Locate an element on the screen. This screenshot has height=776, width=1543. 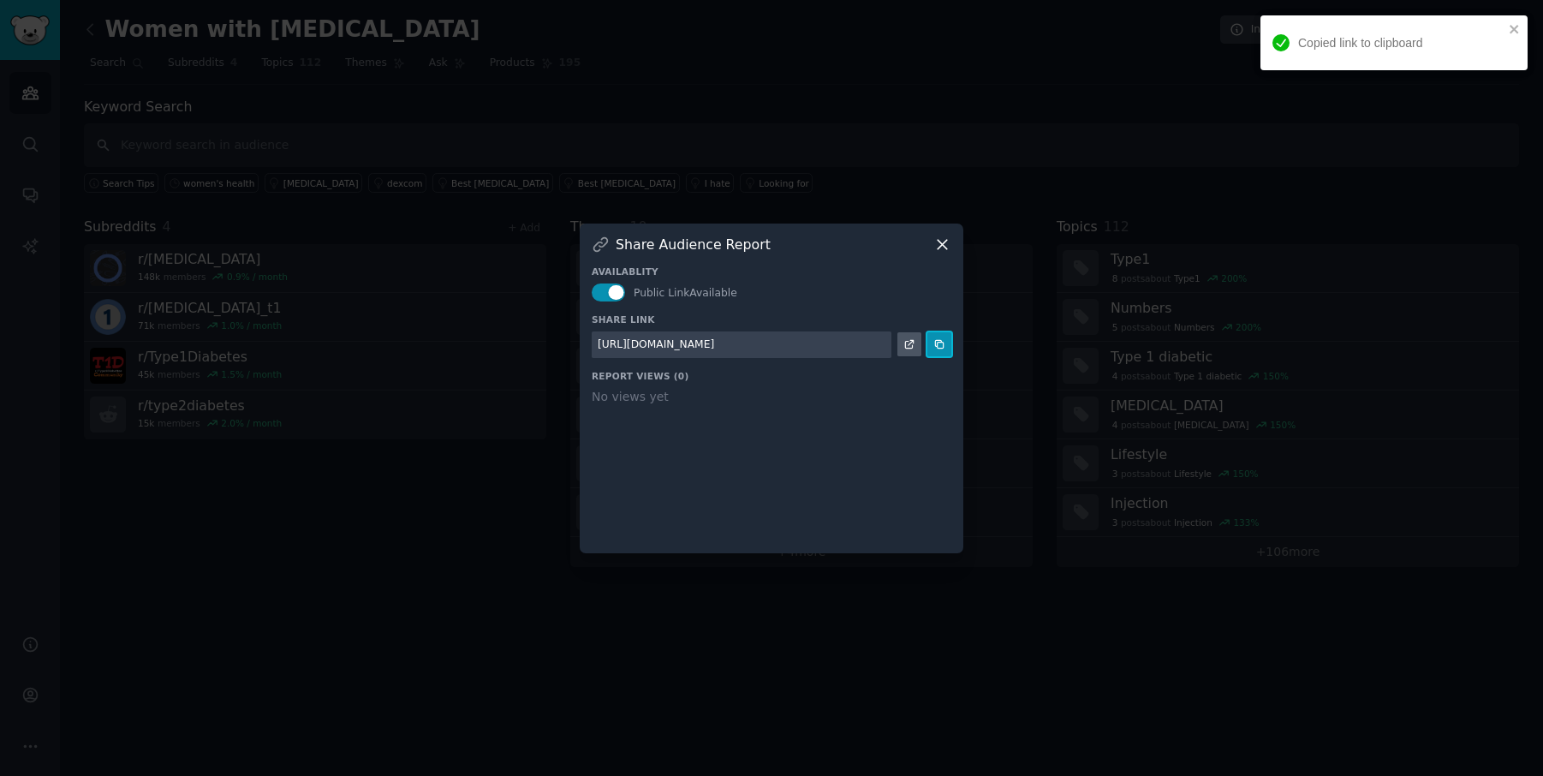
h3: Report Views ( 0 ) is located at coordinates (771, 376).